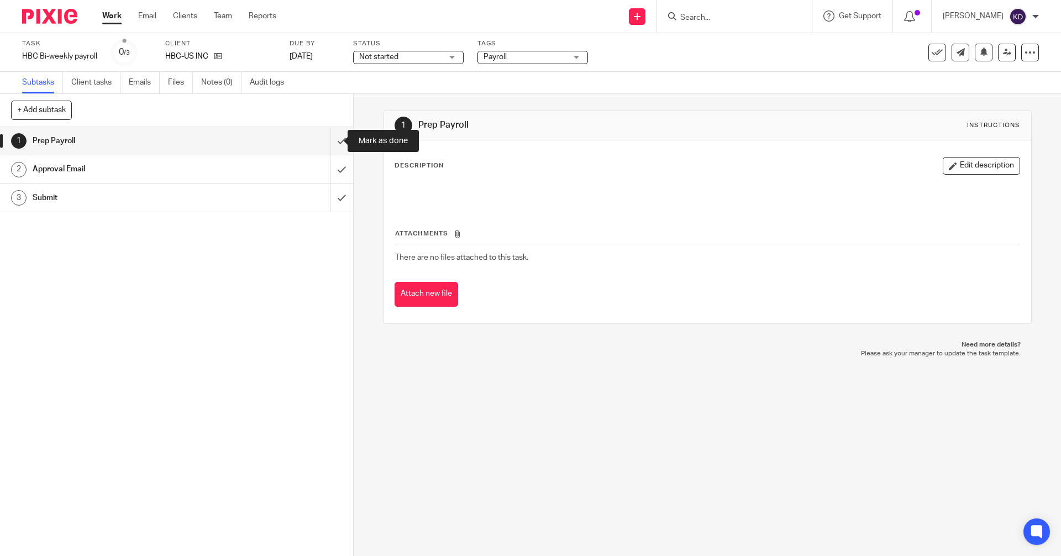 The width and height of the screenshot is (1061, 556). I want to click on a: Emails, so click(144, 82).